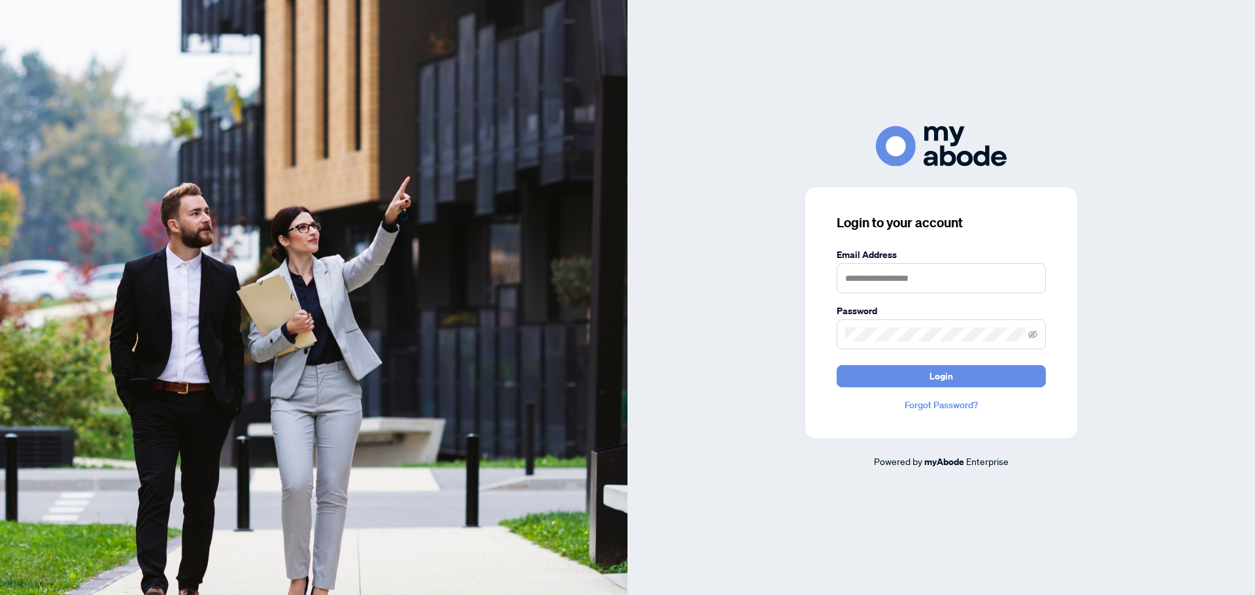 This screenshot has width=1255, height=595. I want to click on label: Email Address, so click(941, 255).